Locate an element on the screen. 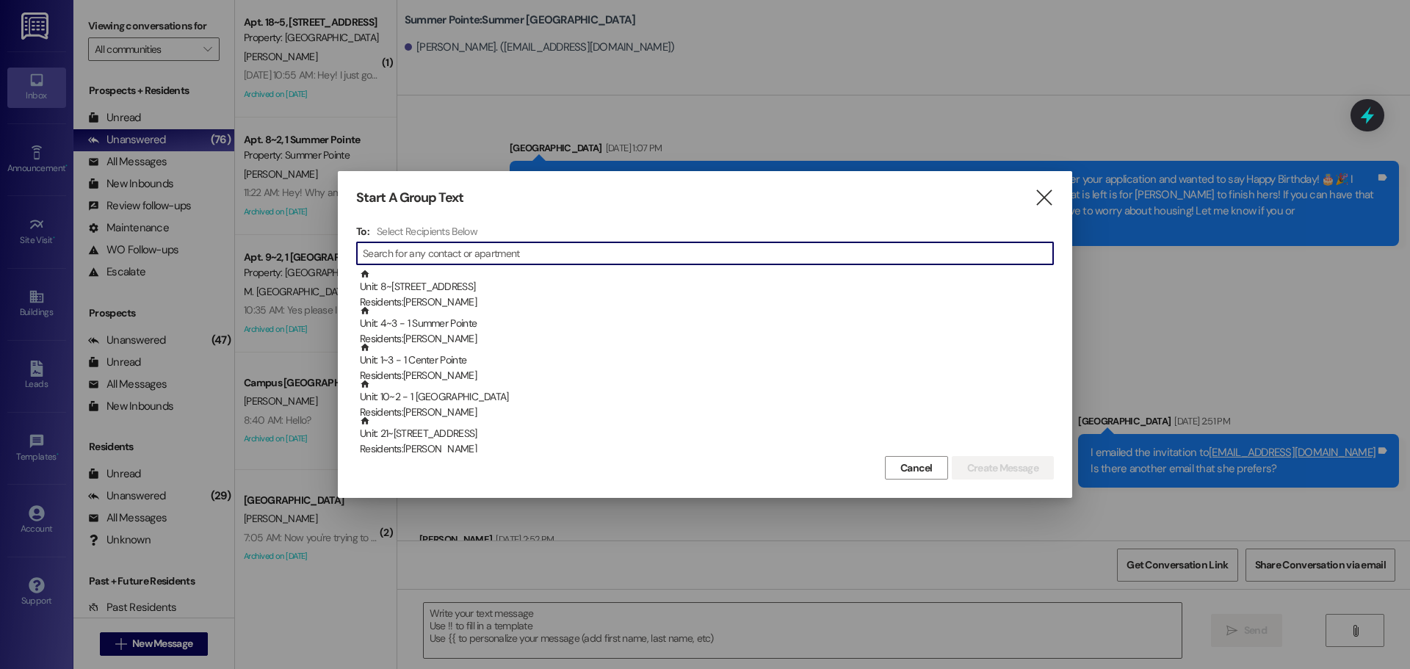 The width and height of the screenshot is (1410, 669). h3: Start A Group Text is located at coordinates (410, 197).